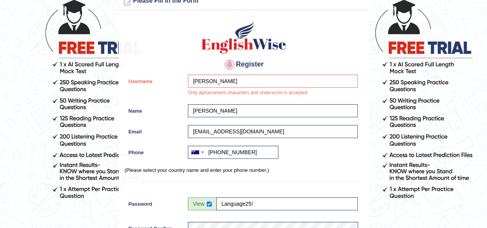 This screenshot has width=487, height=228. I want to click on label: Password, so click(154, 202).